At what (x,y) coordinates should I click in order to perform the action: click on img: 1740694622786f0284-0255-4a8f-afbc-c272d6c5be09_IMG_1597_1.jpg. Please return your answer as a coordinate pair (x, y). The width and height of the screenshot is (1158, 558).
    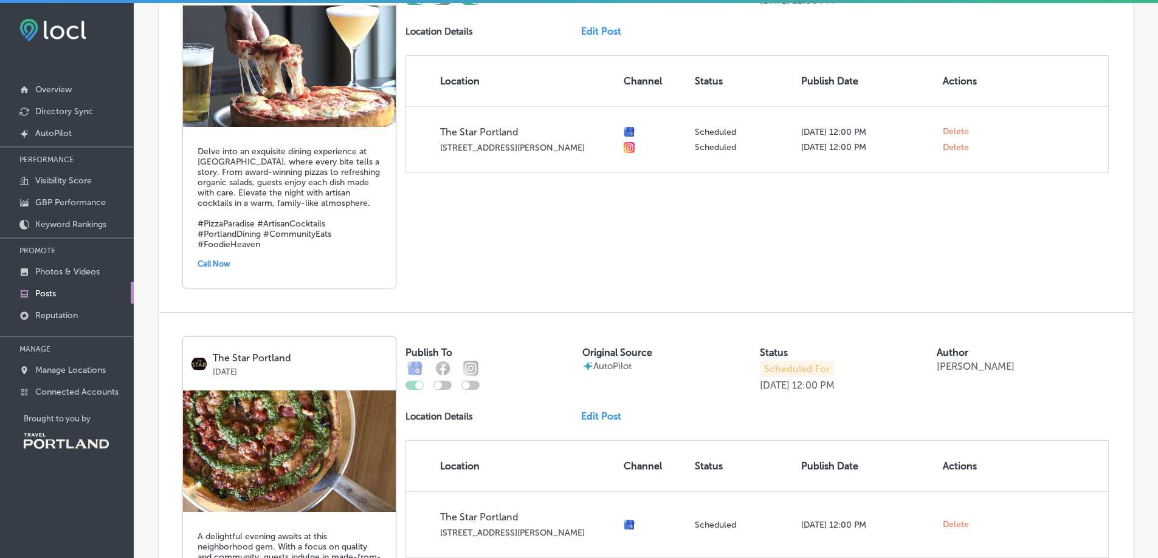
    Looking at the image, I should click on (289, 66).